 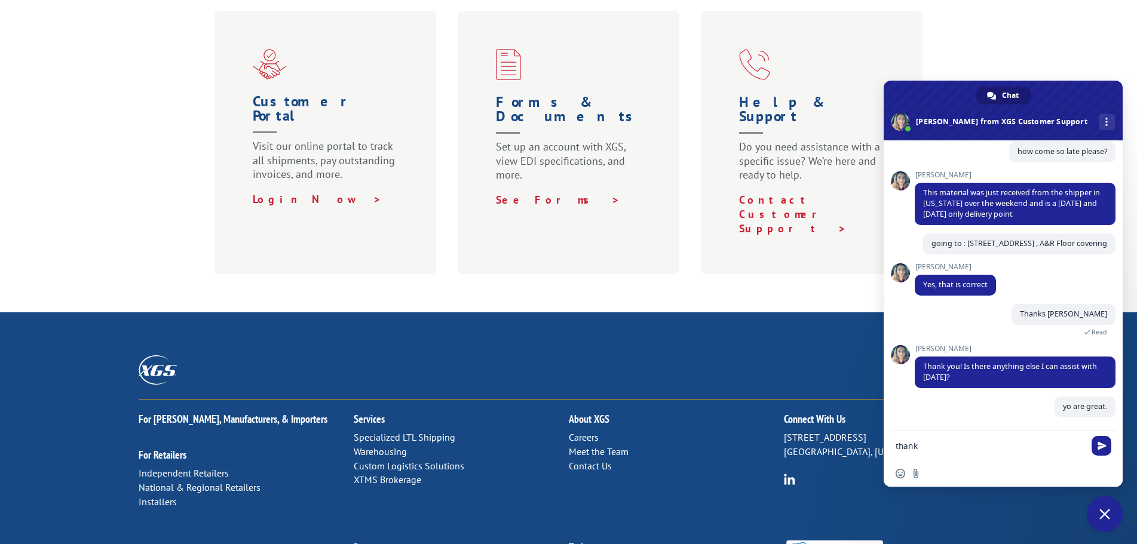 What do you see at coordinates (589, 419) in the screenshot?
I see `a: About XGS` at bounding box center [589, 419].